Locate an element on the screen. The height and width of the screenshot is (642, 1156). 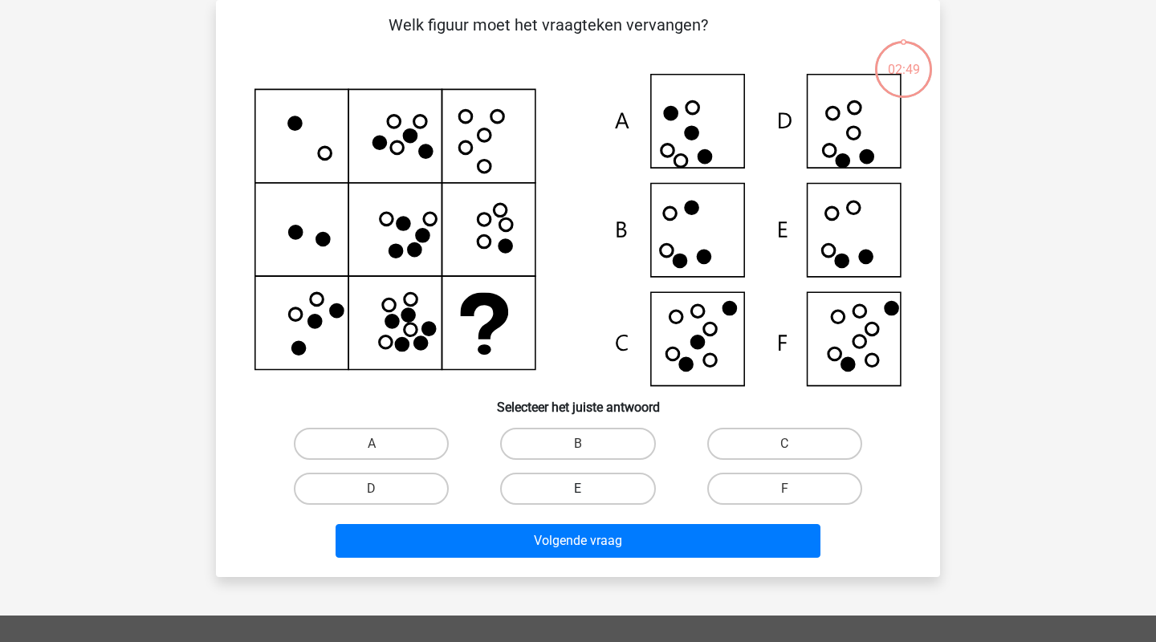
label: F is located at coordinates (784, 489).